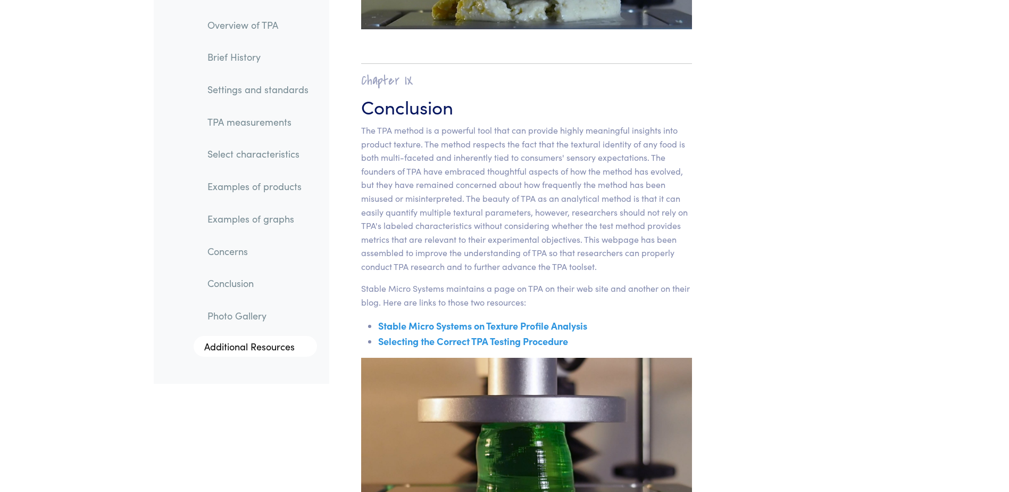 This screenshot has height=492, width=1009. I want to click on a: Examples of products, so click(258, 187).